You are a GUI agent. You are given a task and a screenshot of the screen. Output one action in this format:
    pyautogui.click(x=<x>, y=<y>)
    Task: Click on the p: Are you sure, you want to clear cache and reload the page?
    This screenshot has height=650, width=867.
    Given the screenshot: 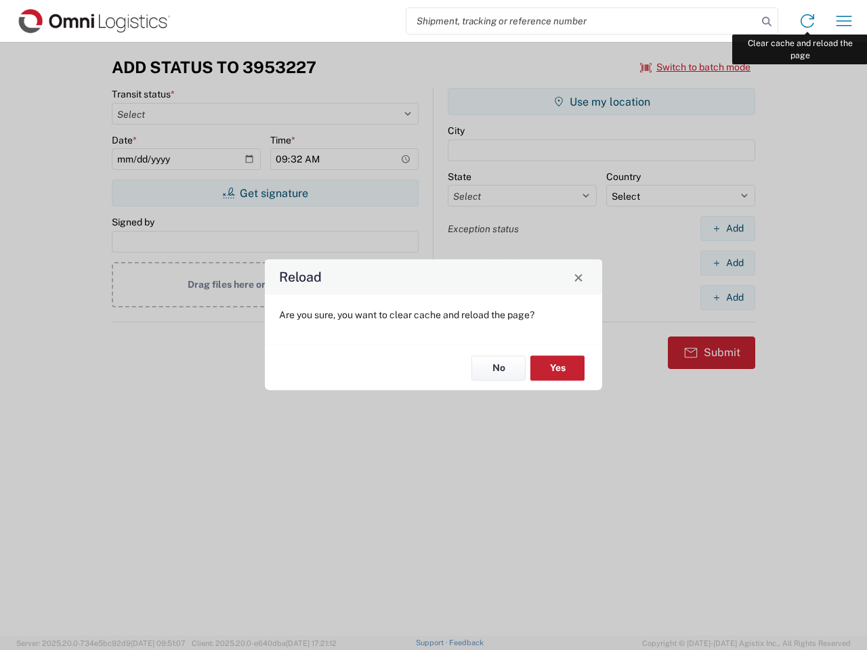 What is the action you would take?
    pyautogui.click(x=433, y=315)
    